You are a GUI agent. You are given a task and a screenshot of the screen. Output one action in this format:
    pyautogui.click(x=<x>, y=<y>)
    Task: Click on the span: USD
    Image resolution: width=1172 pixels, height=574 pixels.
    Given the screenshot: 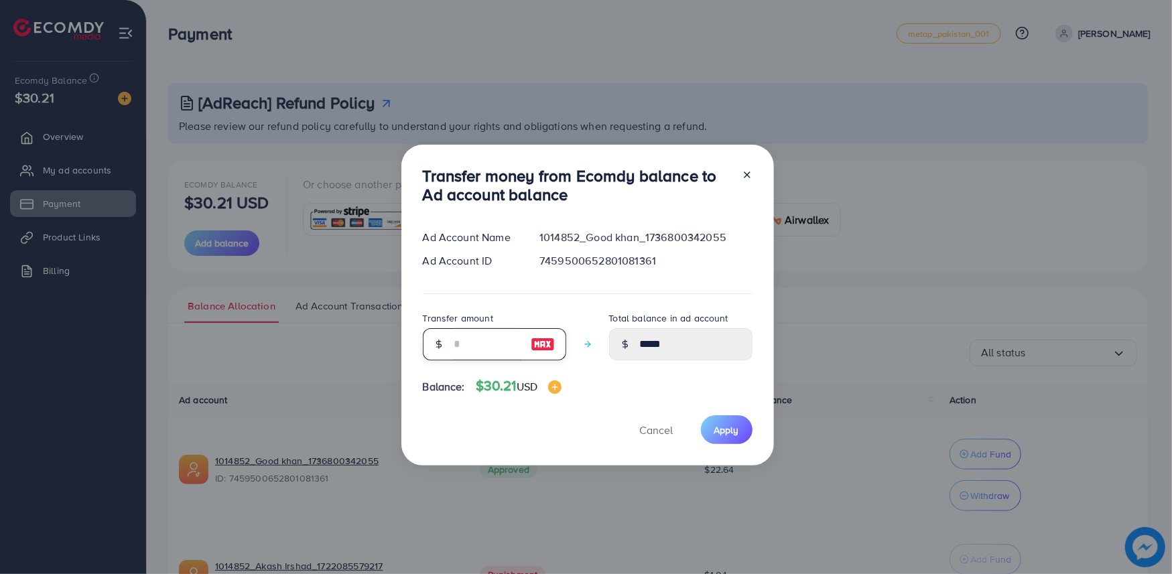 What is the action you would take?
    pyautogui.click(x=527, y=387)
    